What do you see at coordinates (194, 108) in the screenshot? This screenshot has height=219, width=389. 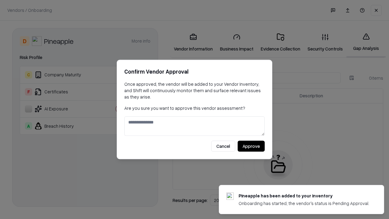 I see `p: Are you sure you want to approve this vendor assessment?` at bounding box center [194, 108].